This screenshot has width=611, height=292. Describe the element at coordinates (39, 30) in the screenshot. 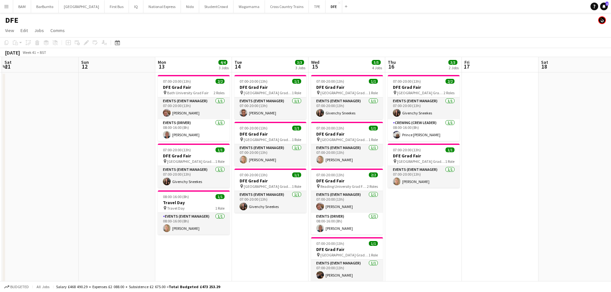

I see `a: Jobs` at that location.